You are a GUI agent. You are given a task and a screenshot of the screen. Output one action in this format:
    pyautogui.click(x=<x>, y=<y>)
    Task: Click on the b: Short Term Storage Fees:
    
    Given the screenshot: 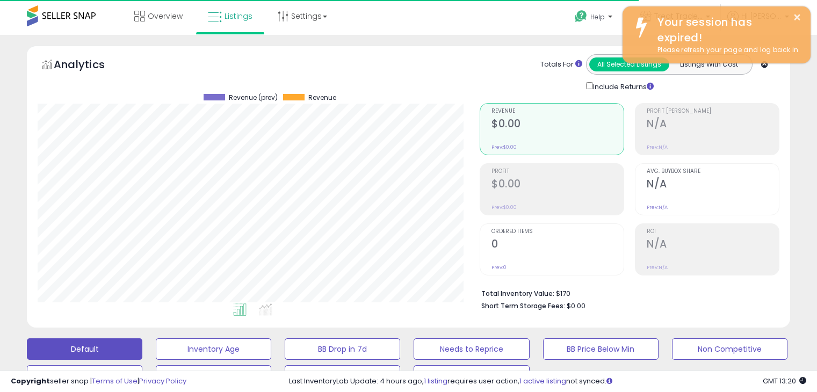 What is the action you would take?
    pyautogui.click(x=523, y=306)
    